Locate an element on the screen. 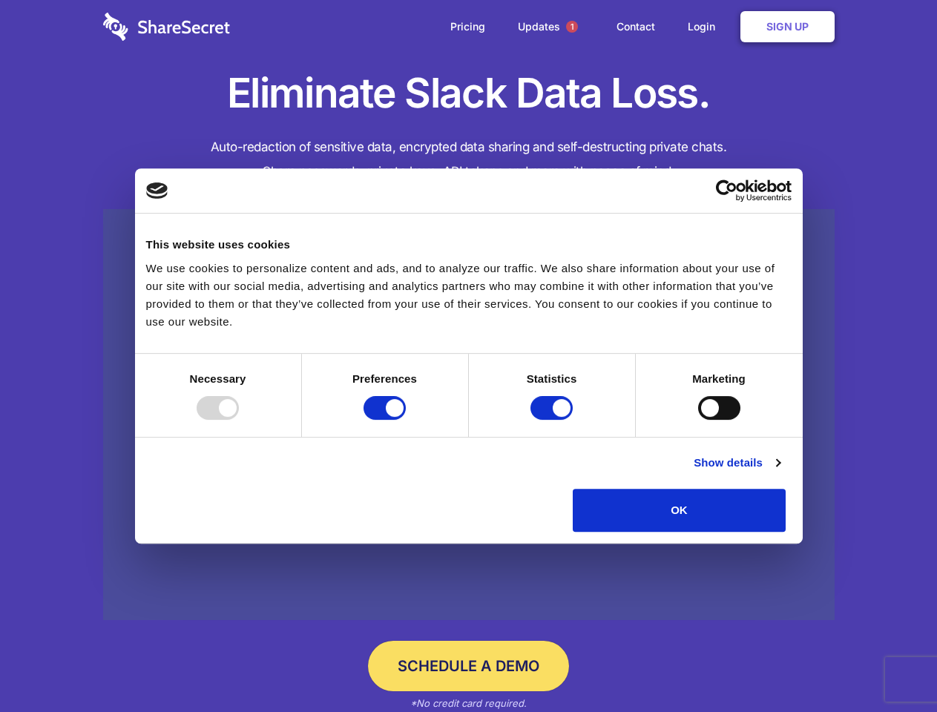 This screenshot has width=937, height=712. a: Show details is located at coordinates (736, 463).